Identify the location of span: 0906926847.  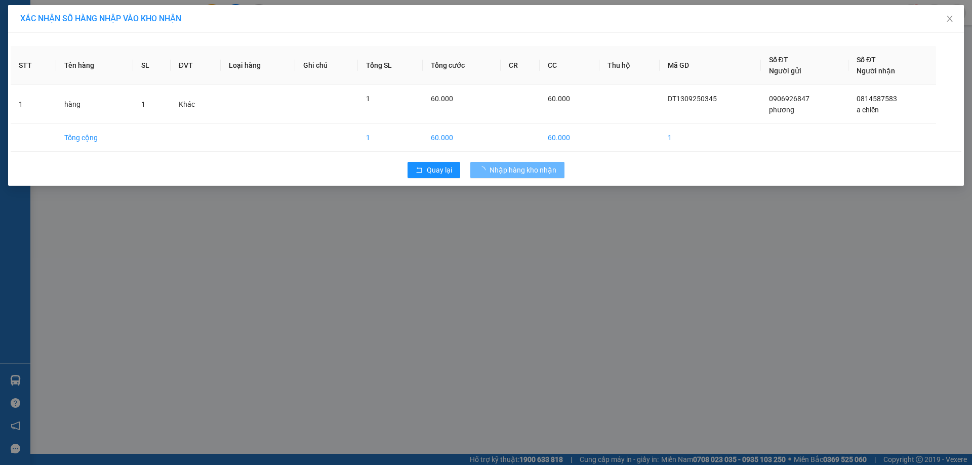
(789, 99).